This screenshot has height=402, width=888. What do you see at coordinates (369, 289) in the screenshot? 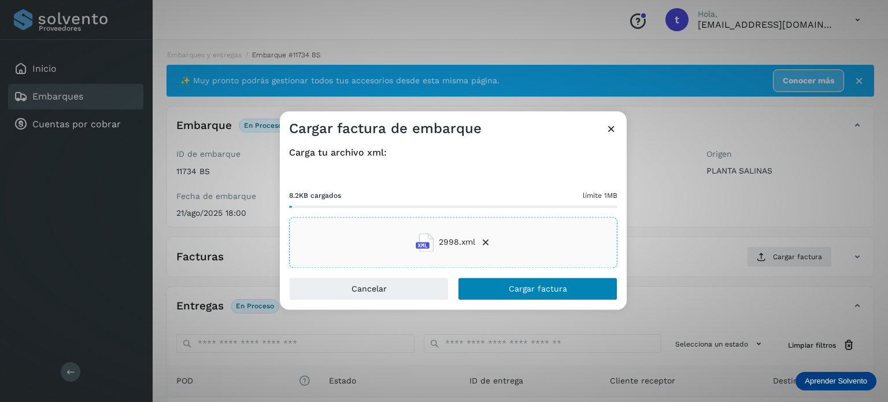
I see `span: Cancelar` at bounding box center [369, 289].